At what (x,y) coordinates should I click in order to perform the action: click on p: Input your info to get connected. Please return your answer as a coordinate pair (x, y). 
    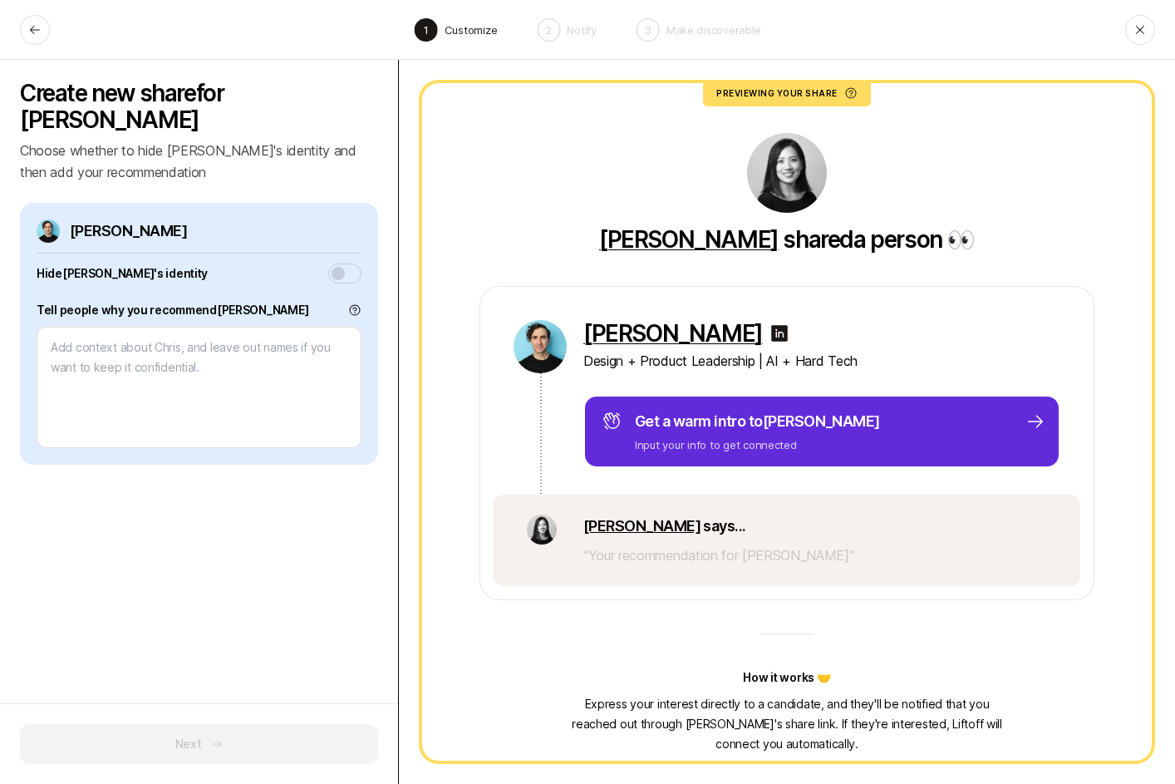
    Looking at the image, I should click on (757, 445).